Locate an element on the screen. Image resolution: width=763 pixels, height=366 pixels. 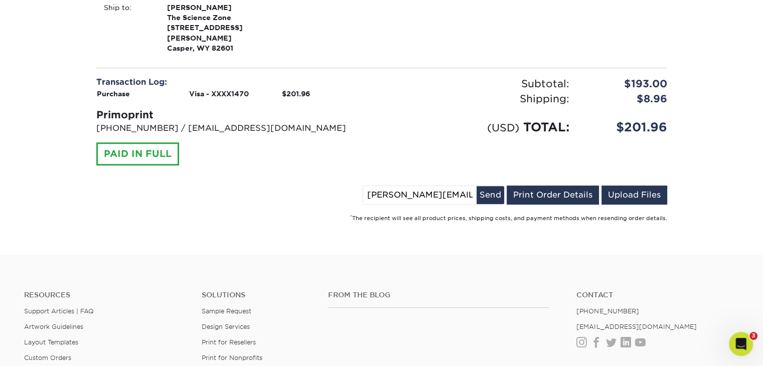
div: $201.96 is located at coordinates (626, 127).